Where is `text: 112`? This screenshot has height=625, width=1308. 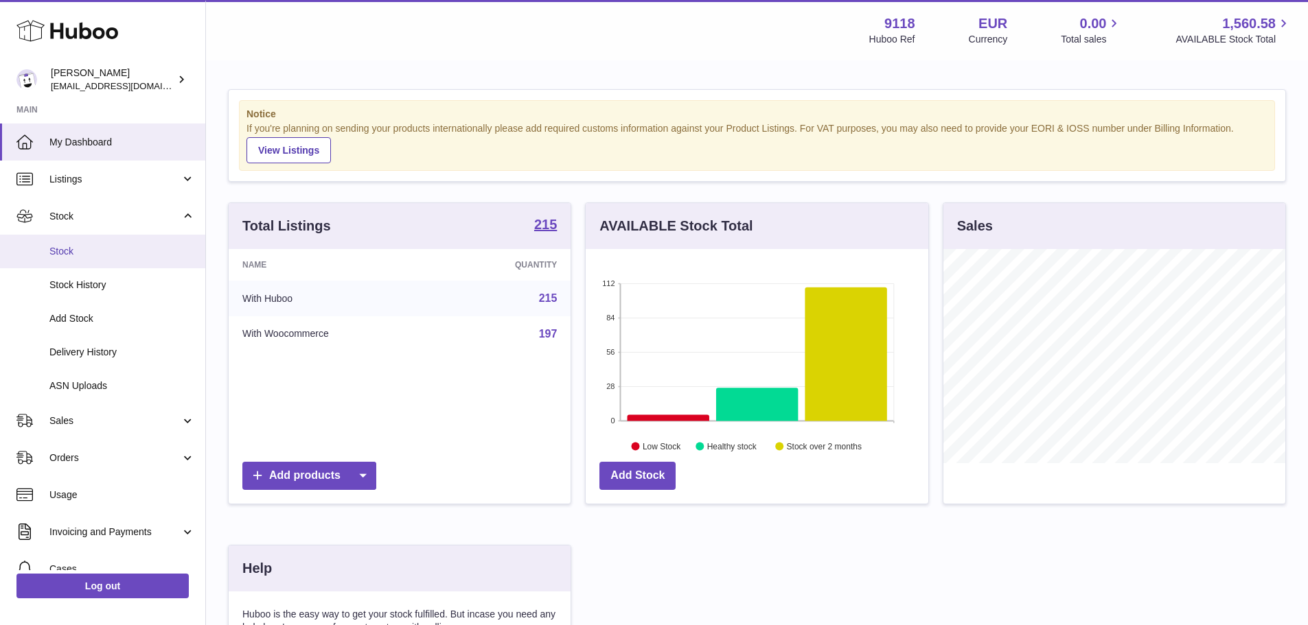 text: 112 is located at coordinates (608, 283).